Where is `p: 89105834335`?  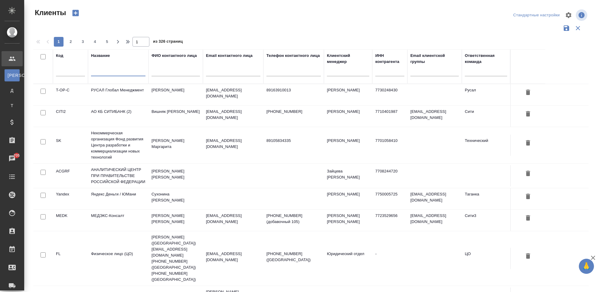
p: 89105834335 is located at coordinates (294, 141).